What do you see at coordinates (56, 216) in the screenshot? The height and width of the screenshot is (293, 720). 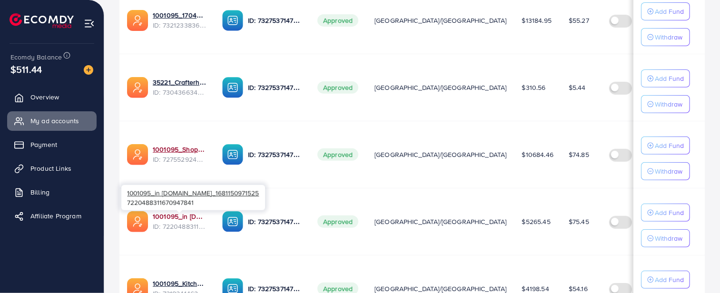 I see `span: Affiliate Program` at bounding box center [56, 216].